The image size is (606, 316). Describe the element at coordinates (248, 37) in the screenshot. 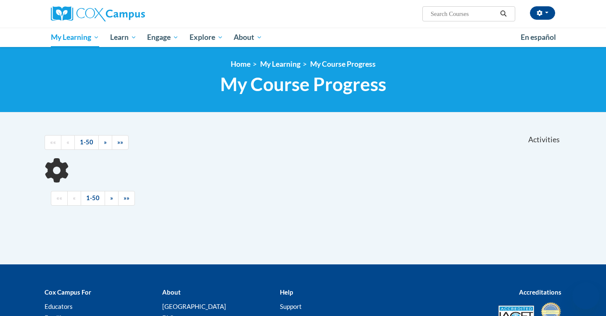

I see `a: About` at that location.